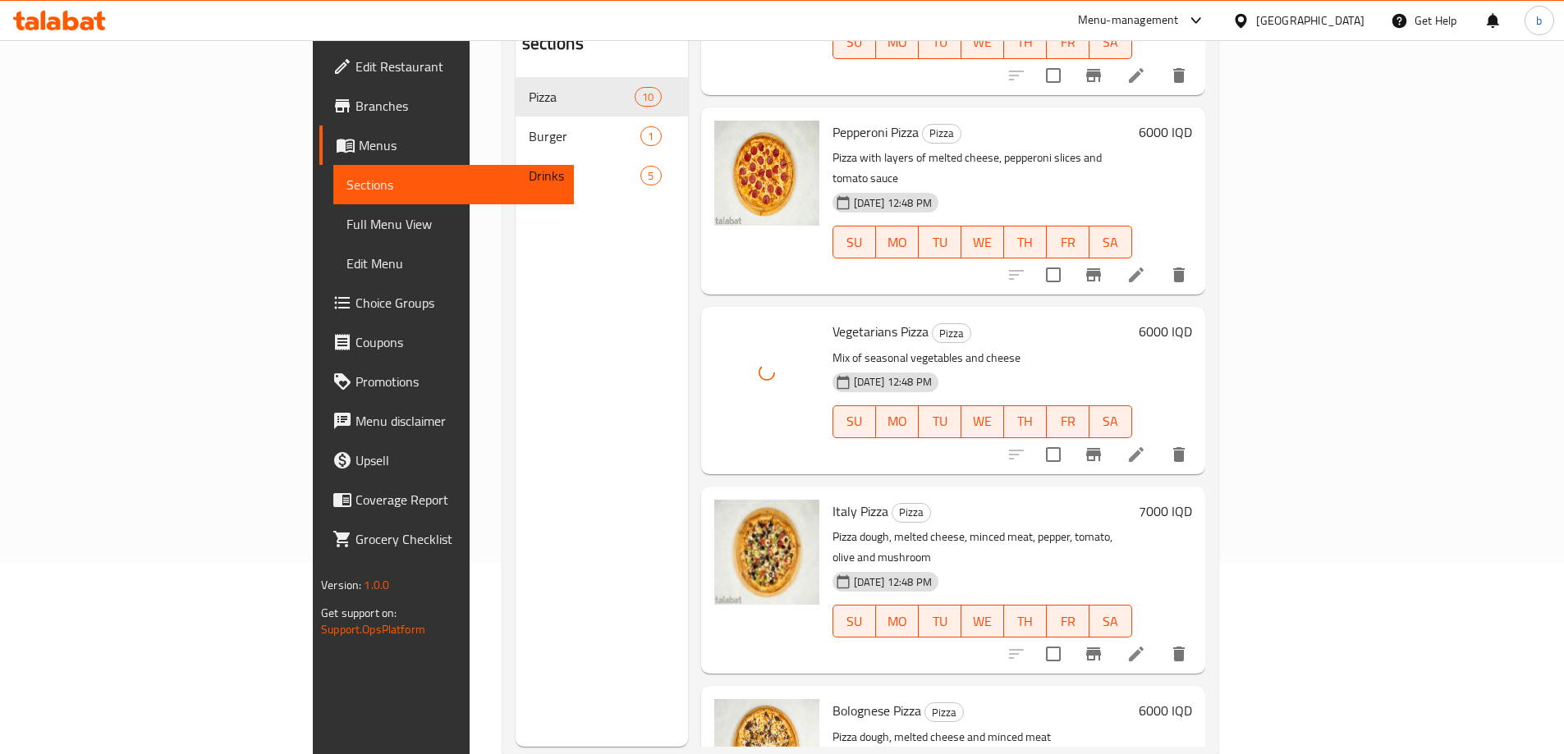  I want to click on div: items, so click(648, 97).